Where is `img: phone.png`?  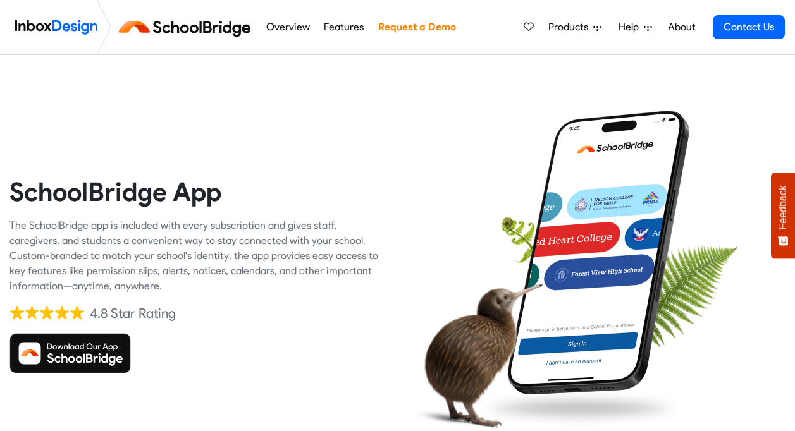
img: phone.png is located at coordinates (598, 253).